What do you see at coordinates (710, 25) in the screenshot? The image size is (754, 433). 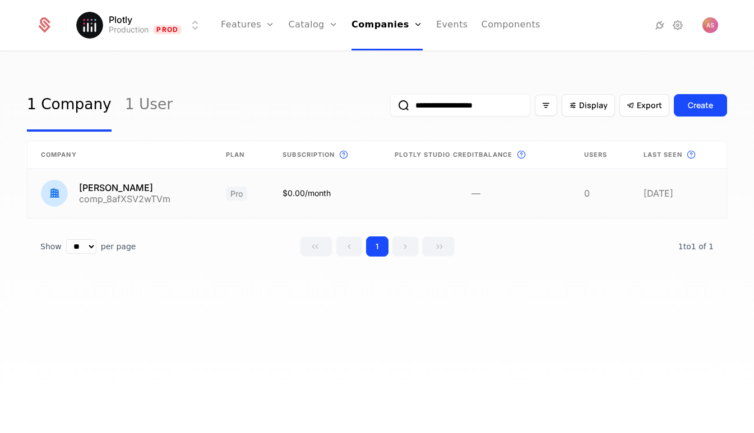 I see `img: Adam Schroeder` at bounding box center [710, 25].